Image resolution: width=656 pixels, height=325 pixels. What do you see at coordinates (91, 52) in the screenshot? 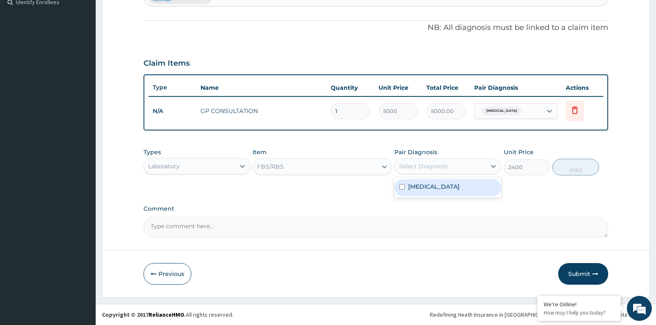
I see `div: Chat with us now` at bounding box center [91, 52].